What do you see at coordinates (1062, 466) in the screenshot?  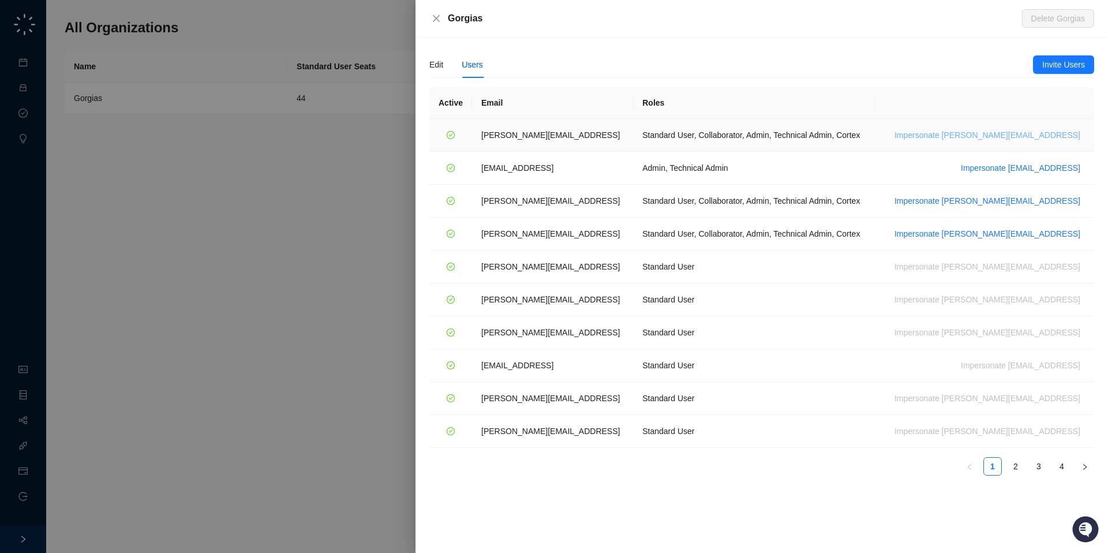 I see `li: 4` at bounding box center [1062, 466].